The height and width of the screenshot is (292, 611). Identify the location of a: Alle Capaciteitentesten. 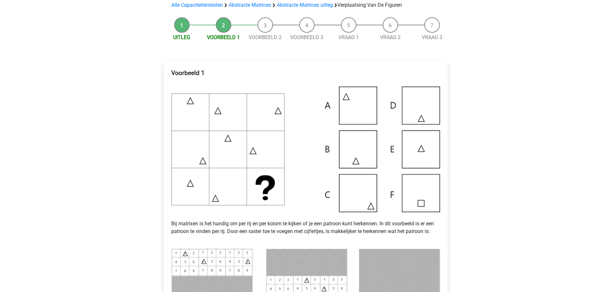
(197, 5).